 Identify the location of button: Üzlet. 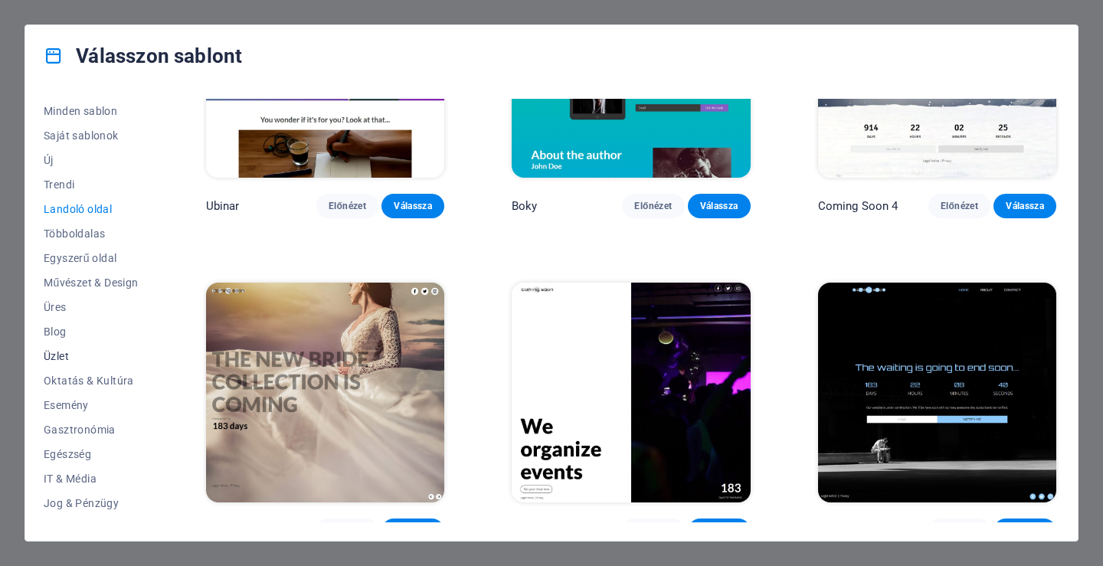
(91, 356).